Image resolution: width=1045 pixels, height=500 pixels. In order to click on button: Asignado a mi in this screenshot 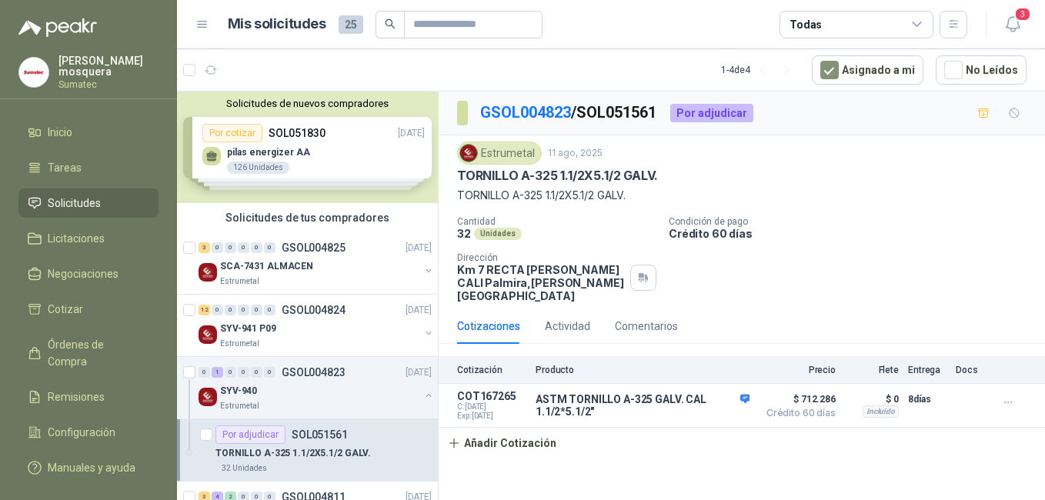, I will do `click(867, 70)`.